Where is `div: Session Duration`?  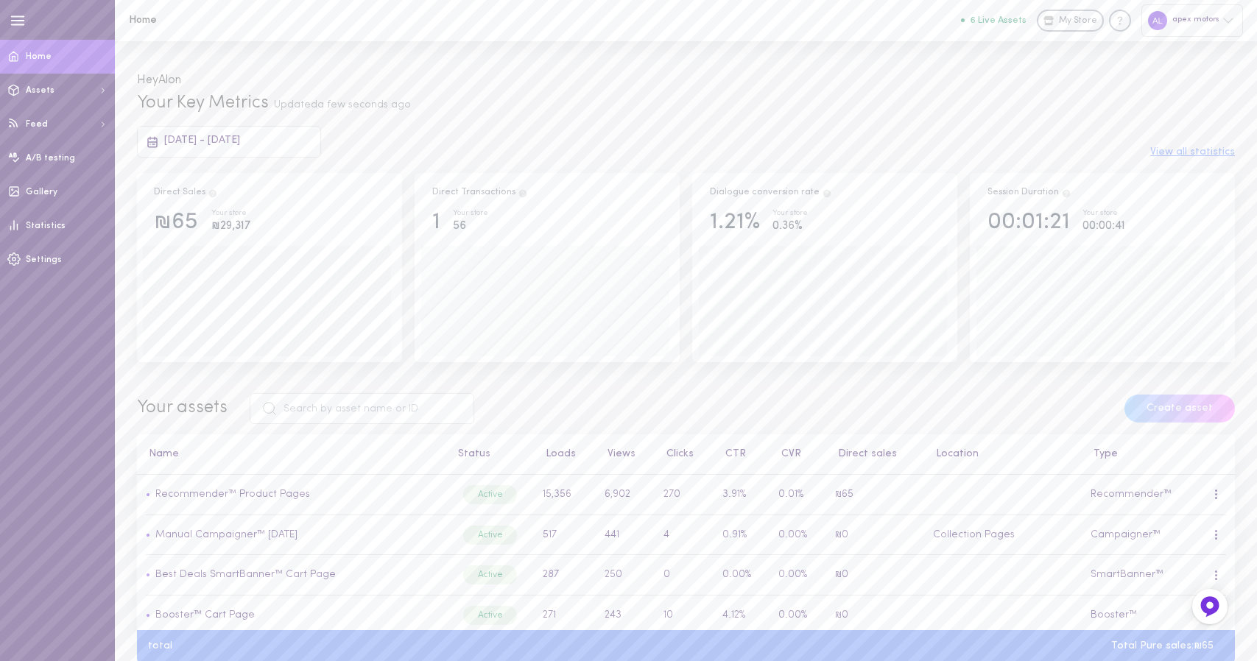
div: Session Duration is located at coordinates (1029, 193).